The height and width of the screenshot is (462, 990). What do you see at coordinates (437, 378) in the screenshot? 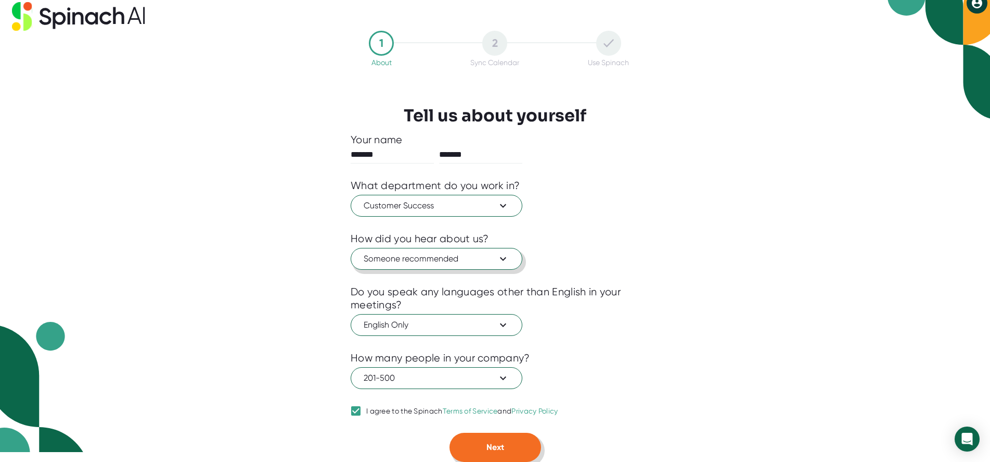
I see `button: 201-500` at bounding box center [437, 378].